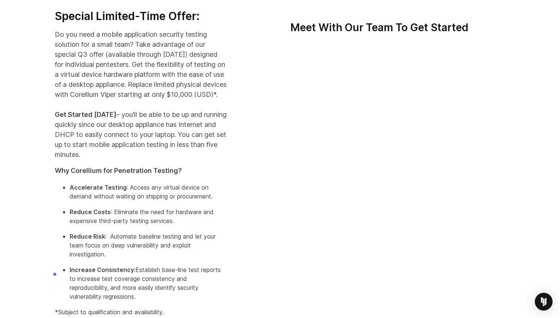 Image resolution: width=560 pixels, height=318 pixels. Describe the element at coordinates (90, 212) in the screenshot. I see `strong: Reduce Costs` at that location.